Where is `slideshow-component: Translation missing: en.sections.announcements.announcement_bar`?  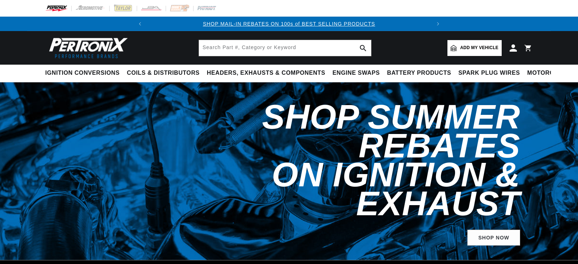 slideshow-component: Translation missing: en.sections.announcements.announcement_bar is located at coordinates (289, 24).